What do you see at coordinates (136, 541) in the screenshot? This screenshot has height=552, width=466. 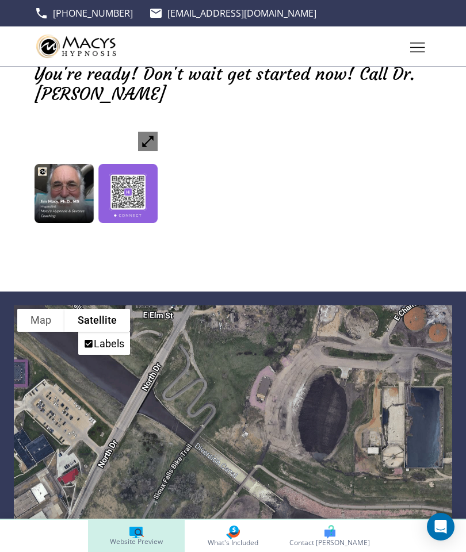 I see `span: Website Preview` at bounding box center [136, 541].